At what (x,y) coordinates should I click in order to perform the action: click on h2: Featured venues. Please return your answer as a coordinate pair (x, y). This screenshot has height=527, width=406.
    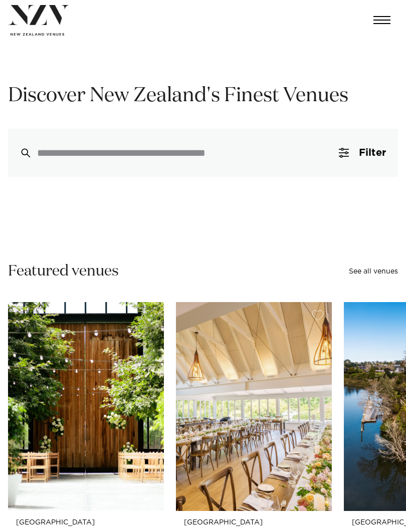
    Looking at the image, I should click on (63, 272).